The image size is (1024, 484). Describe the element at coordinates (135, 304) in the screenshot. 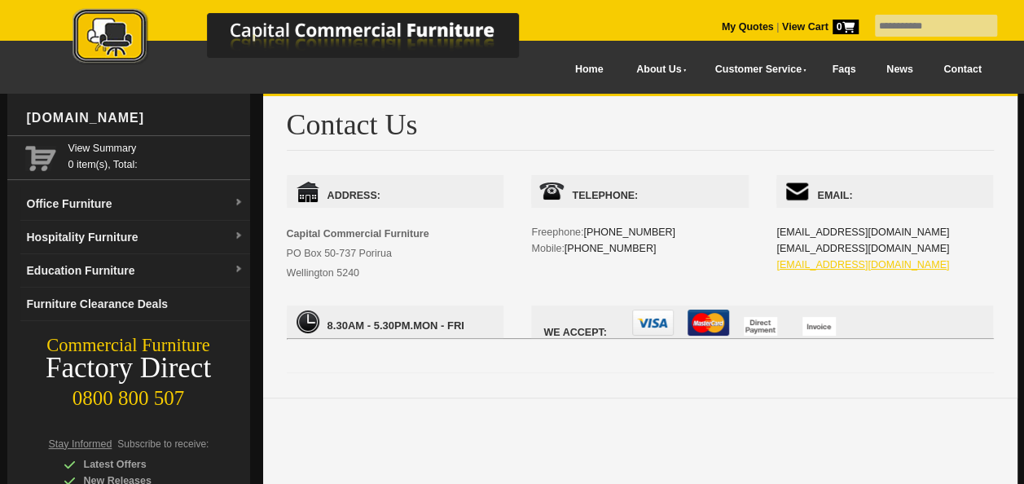

I see `a: Furniture Clearance Deals` at that location.